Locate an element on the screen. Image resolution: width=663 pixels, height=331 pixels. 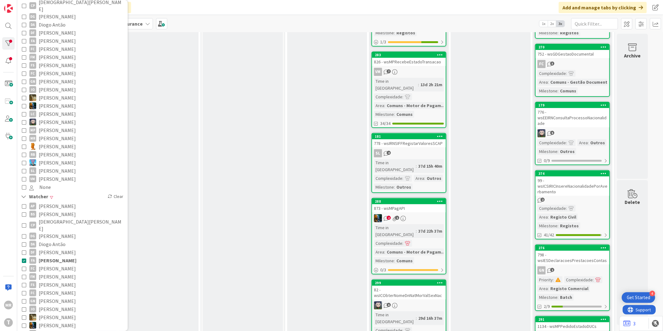
div: 776 - wsEEIRNConsultaProcessoNacionalidade is located at coordinates (573, 118).